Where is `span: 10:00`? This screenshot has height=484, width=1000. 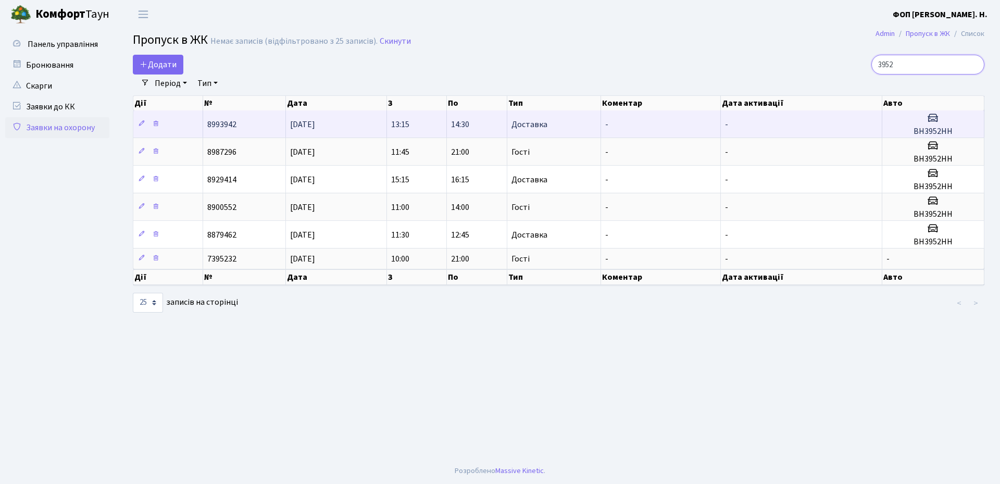
span: 10:00 is located at coordinates (400, 259).